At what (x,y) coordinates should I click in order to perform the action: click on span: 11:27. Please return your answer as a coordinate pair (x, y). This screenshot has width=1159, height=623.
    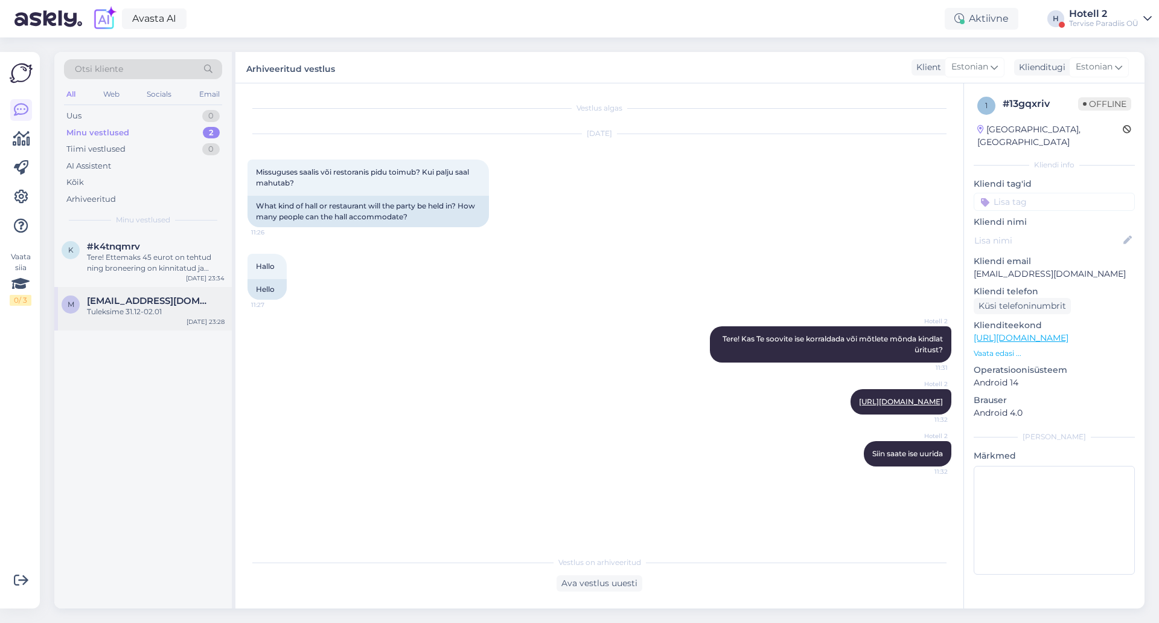
    Looking at the image, I should click on (274, 304).